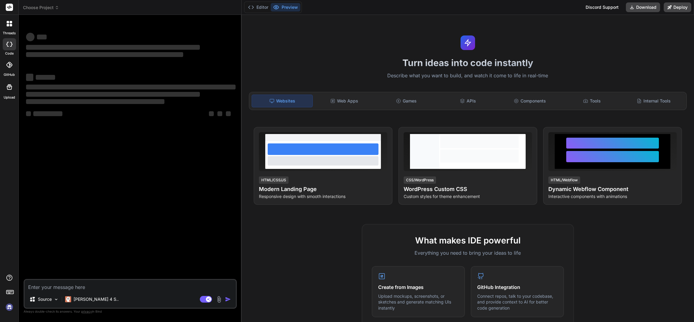 The height and width of the screenshot is (322, 694). What do you see at coordinates (9, 97) in the screenshot?
I see `label: Upload` at bounding box center [9, 97].